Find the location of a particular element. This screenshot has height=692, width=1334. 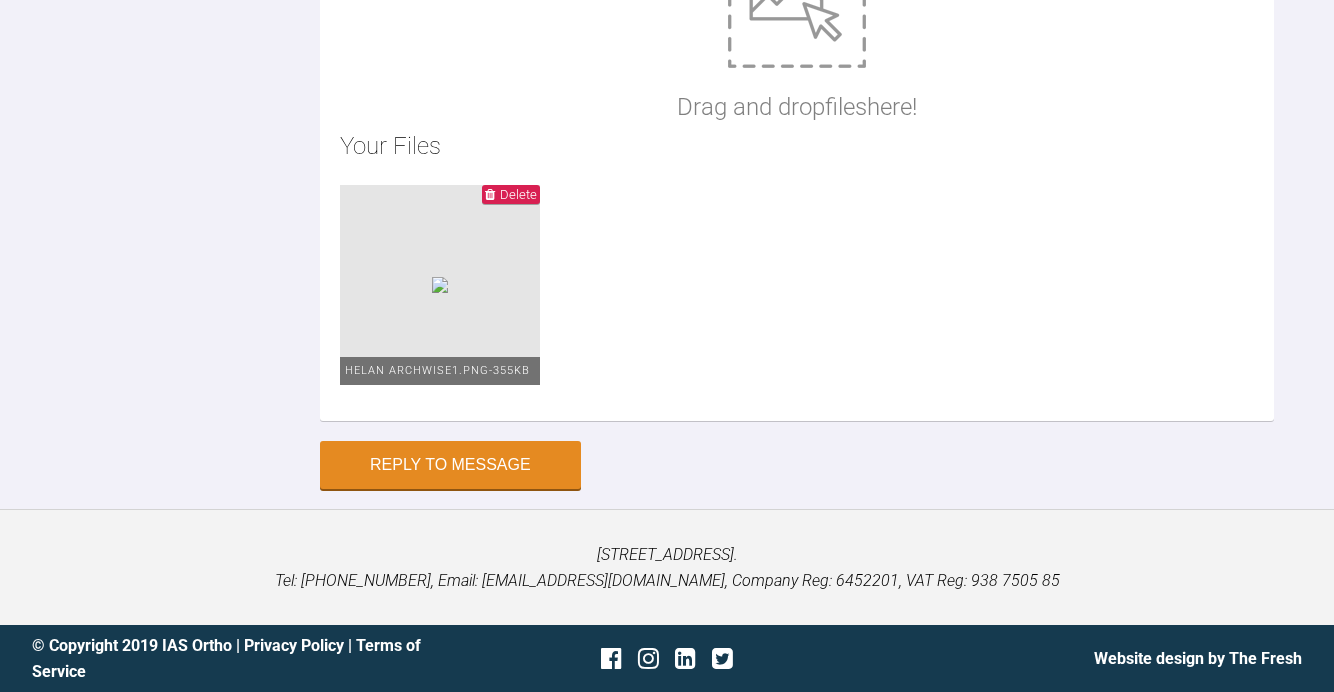

button: Reply to Message is located at coordinates (450, 465).